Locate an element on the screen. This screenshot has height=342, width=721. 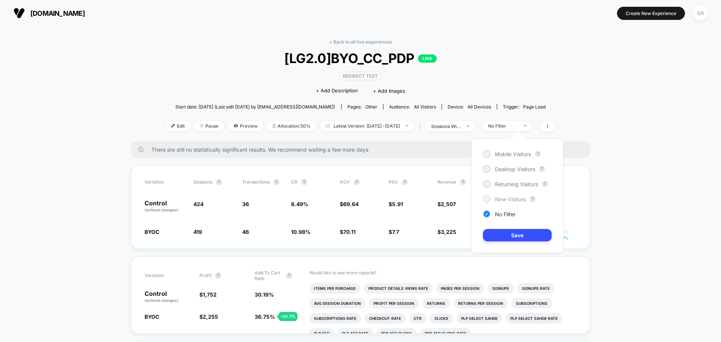
div: + 21.7 % is located at coordinates (288, 316).